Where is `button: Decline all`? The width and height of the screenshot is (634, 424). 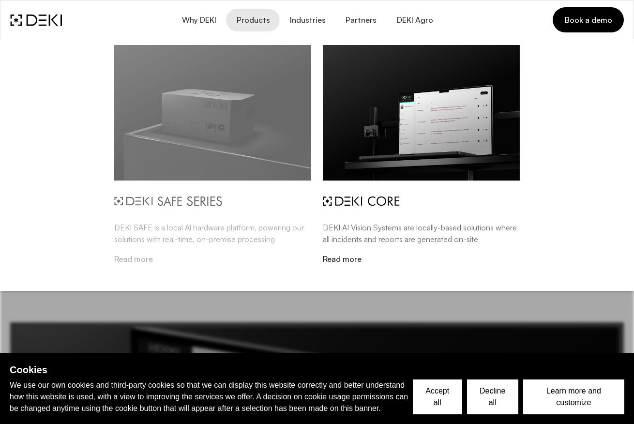 button: Decline all is located at coordinates (493, 397).